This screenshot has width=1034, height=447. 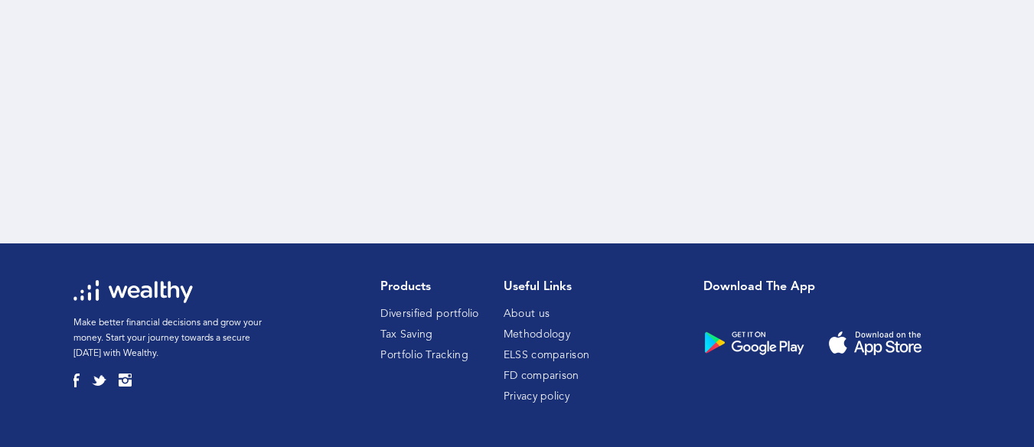 What do you see at coordinates (424, 355) in the screenshot?
I see `a: Portfolio Tracking` at bounding box center [424, 355].